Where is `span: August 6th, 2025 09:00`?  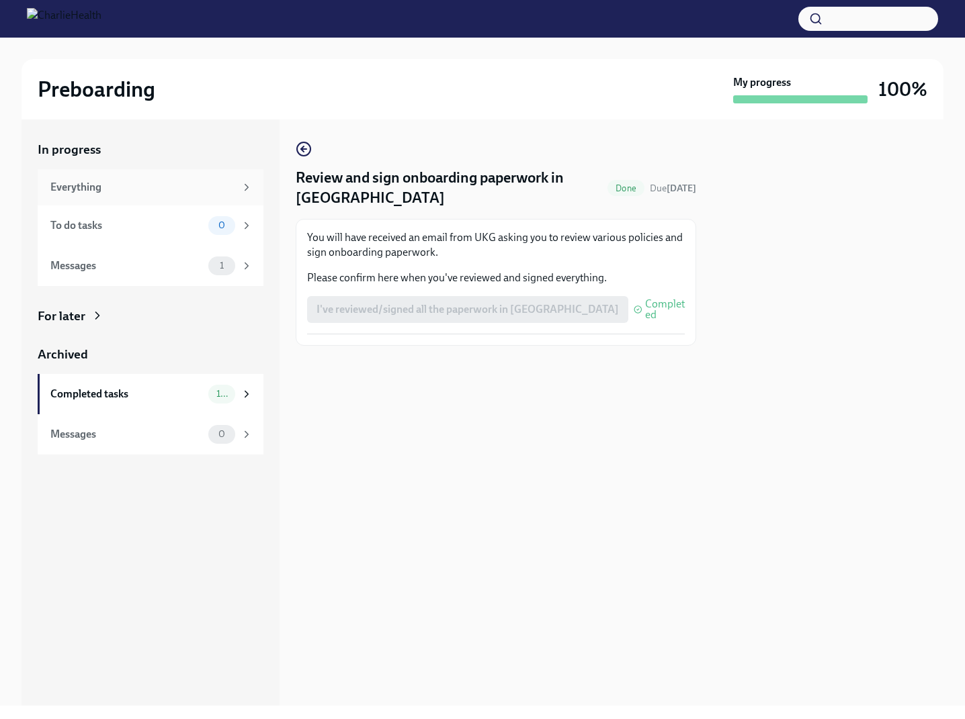
span: August 6th, 2025 09:00 is located at coordinates (672, 188).